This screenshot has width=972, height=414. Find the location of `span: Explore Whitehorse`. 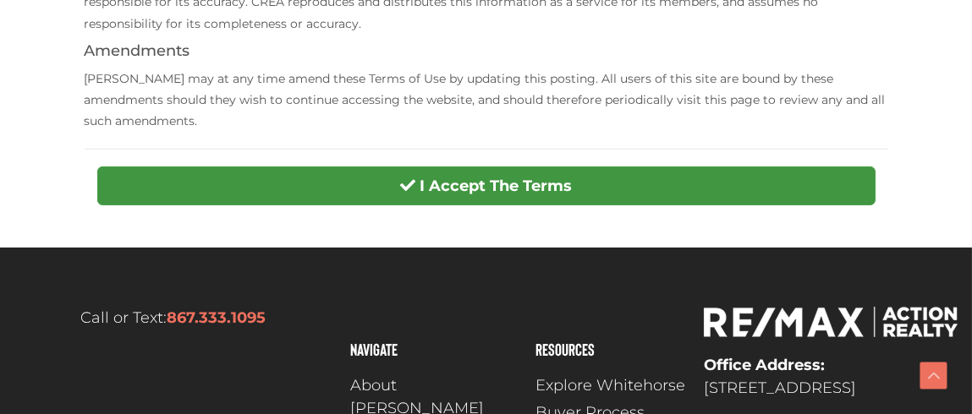

span: Explore Whitehorse is located at coordinates (610, 386).